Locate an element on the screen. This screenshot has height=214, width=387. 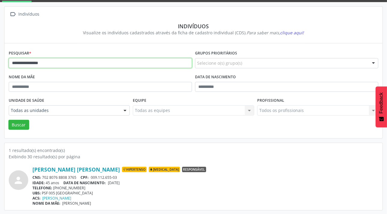
label: Profissional is located at coordinates (271, 100).